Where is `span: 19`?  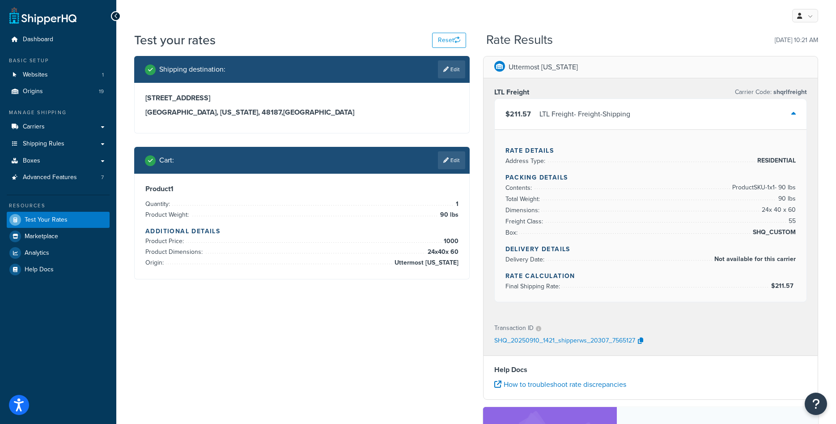 span: 19 is located at coordinates (101, 91).